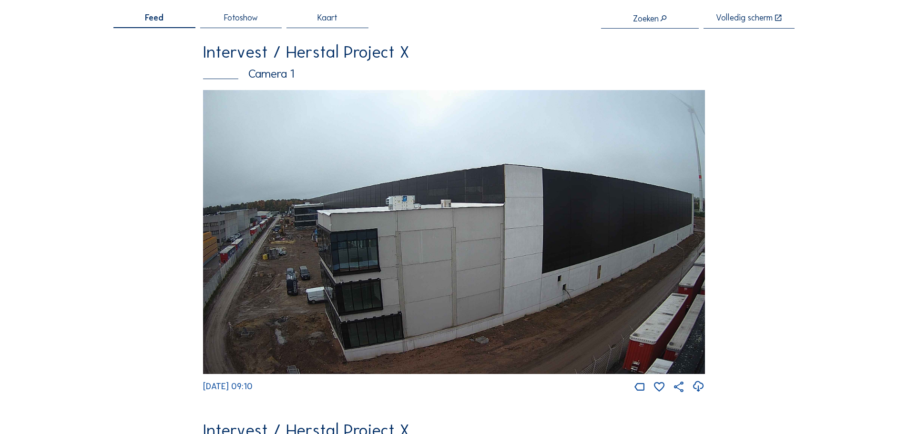  What do you see at coordinates (454, 232) in the screenshot?
I see `img: Image` at bounding box center [454, 232].